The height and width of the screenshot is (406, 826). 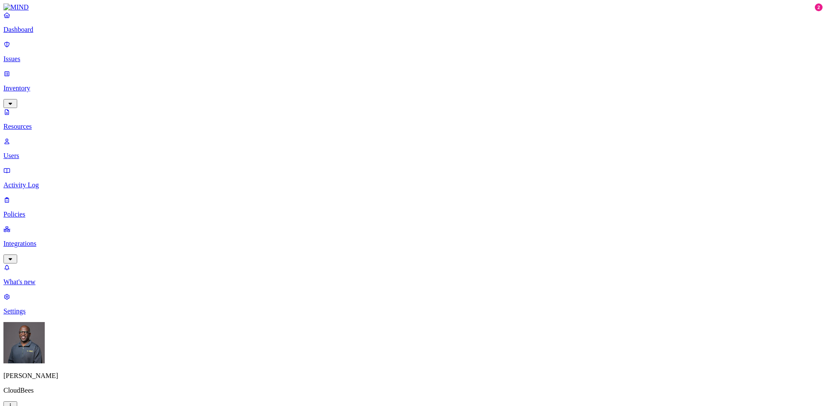 I want to click on p: Settings, so click(x=413, y=311).